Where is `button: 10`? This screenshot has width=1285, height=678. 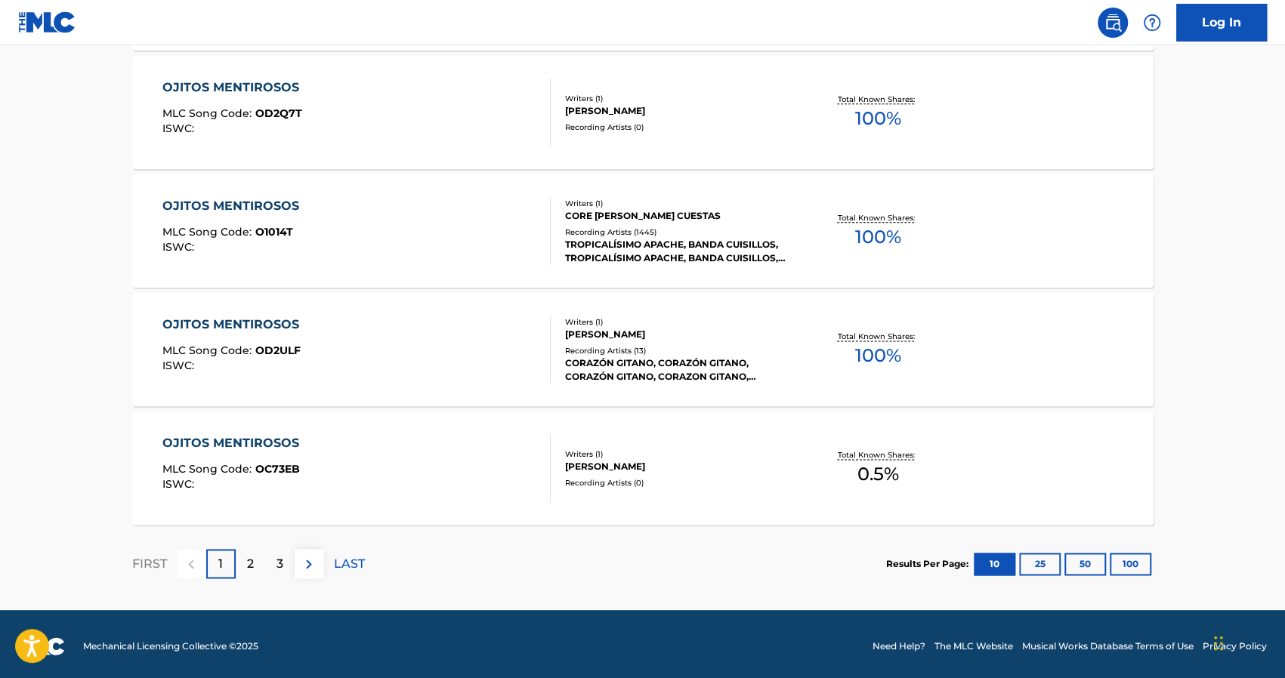 button: 10 is located at coordinates (994, 564).